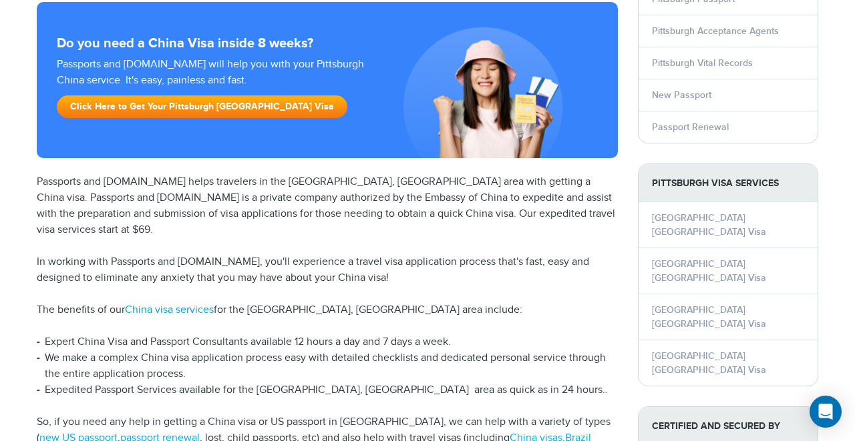  What do you see at coordinates (327, 367) in the screenshot?
I see `li: We make a complex China visa application process easy with detailed checklists and dedicated pers...` at bounding box center [327, 367].